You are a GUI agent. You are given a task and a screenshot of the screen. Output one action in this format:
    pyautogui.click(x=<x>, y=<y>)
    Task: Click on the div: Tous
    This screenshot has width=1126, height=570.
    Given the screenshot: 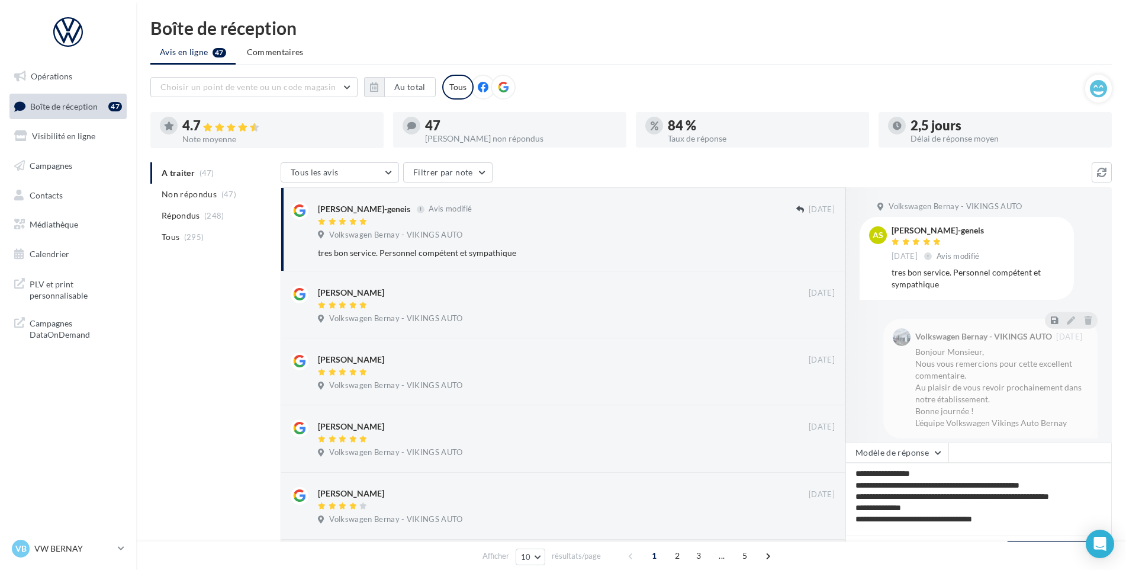 What is the action you would take?
    pyautogui.click(x=458, y=87)
    